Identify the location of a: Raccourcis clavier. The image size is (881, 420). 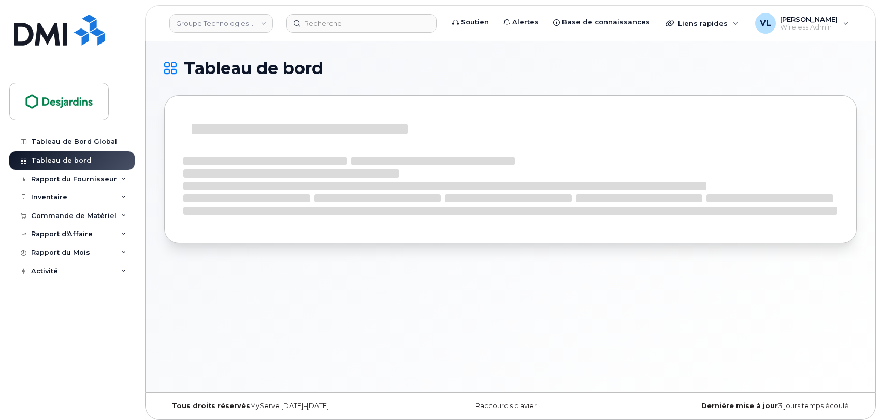
(506, 406).